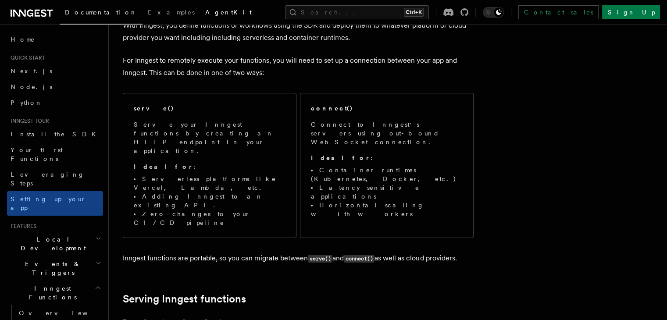 This screenshot has width=667, height=320. What do you see at coordinates (559, 12) in the screenshot?
I see `a: Contact sales` at bounding box center [559, 12].